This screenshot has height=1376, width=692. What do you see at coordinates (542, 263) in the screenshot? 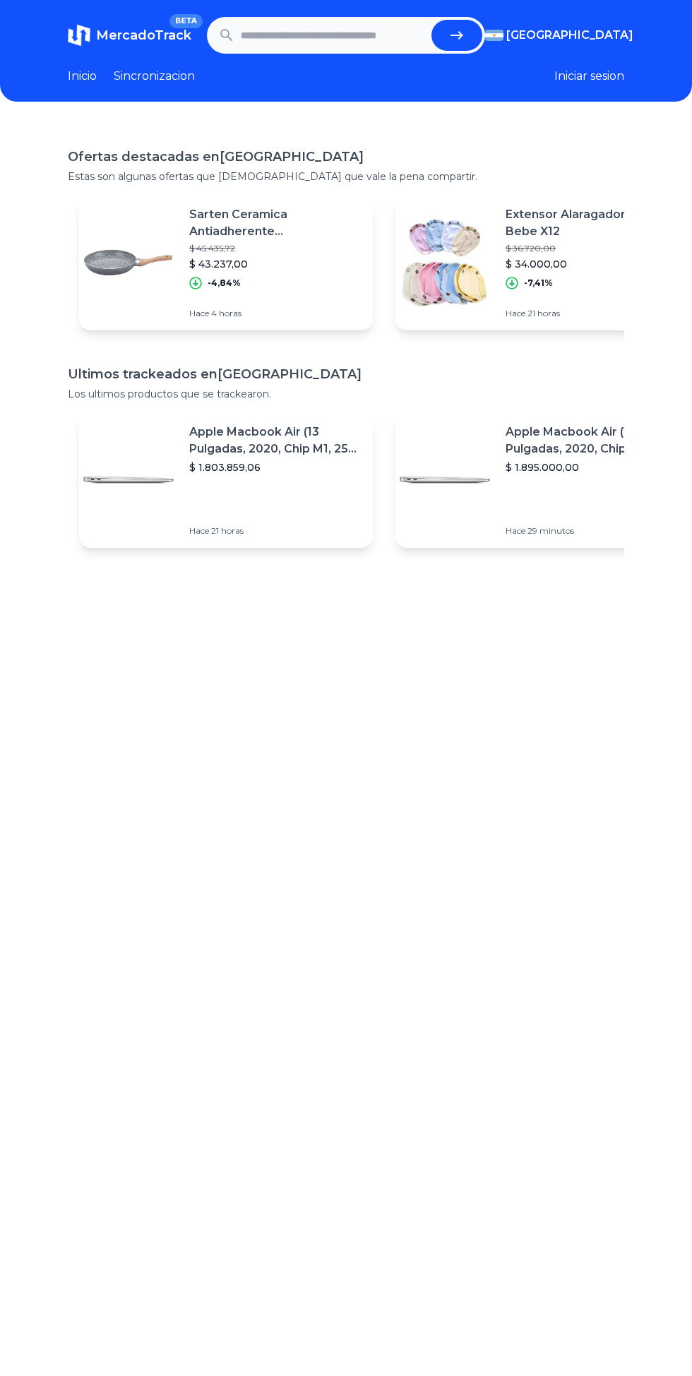
I see `a: Featured imageExtensor Alaragador Body Bebe X12$ 36.720,00$ 34.000,00-7,41%Hace 21 horas` at bounding box center [542, 263].